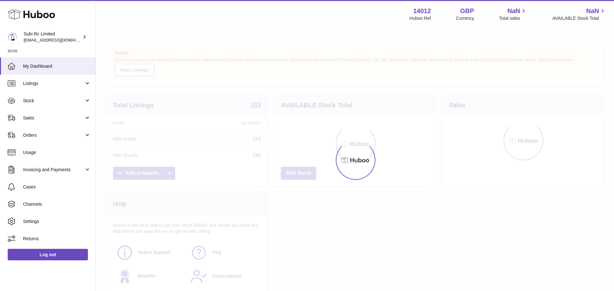  I want to click on span: AVAILABLE Stock Total, so click(579, 18).